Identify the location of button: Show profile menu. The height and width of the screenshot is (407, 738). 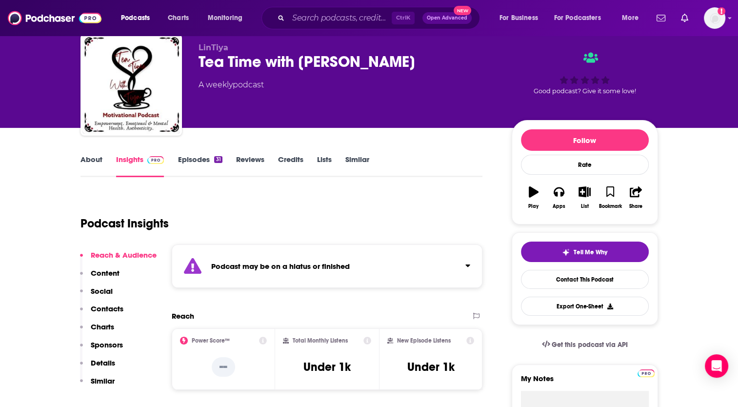
(715, 18).